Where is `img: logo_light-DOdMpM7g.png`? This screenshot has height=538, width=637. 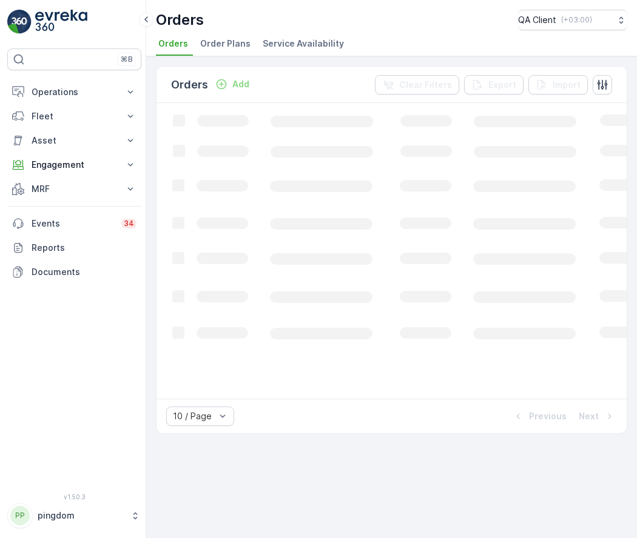 img: logo_light-DOdMpM7g.png is located at coordinates (61, 22).